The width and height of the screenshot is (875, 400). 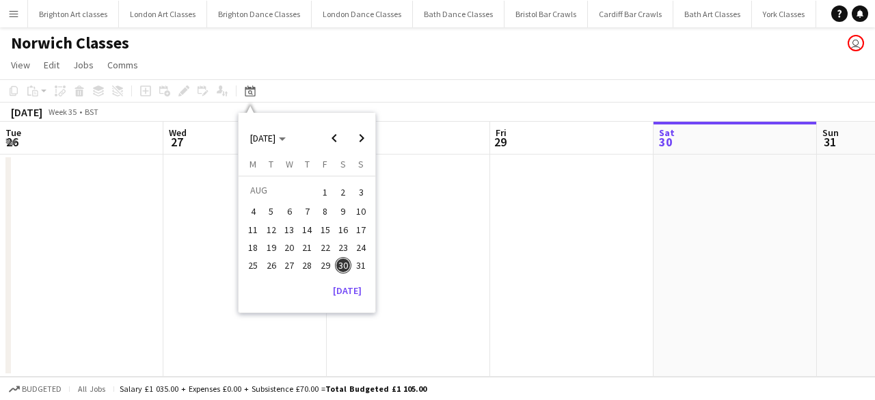 What do you see at coordinates (253, 230) in the screenshot?
I see `button: 11-08-2025` at bounding box center [253, 230].